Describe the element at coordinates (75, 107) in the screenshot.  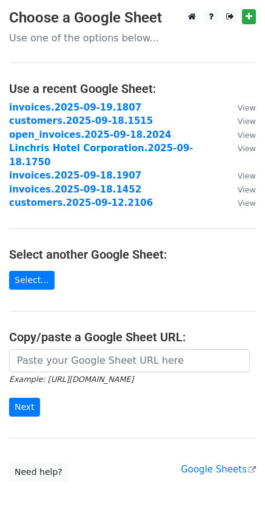
I see `a: invoices.2025-09-19.1807` at that location.